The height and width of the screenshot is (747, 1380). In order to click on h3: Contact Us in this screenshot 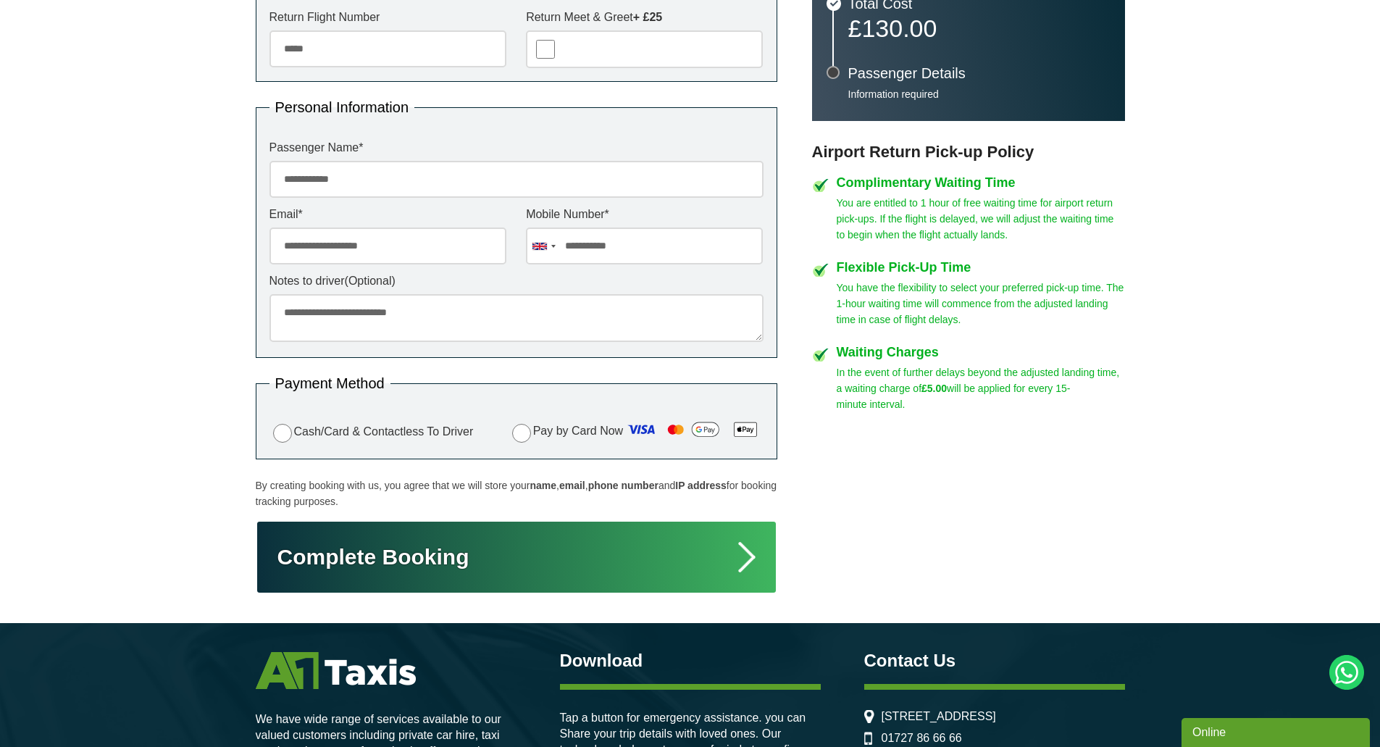, I will do `click(994, 660)`.